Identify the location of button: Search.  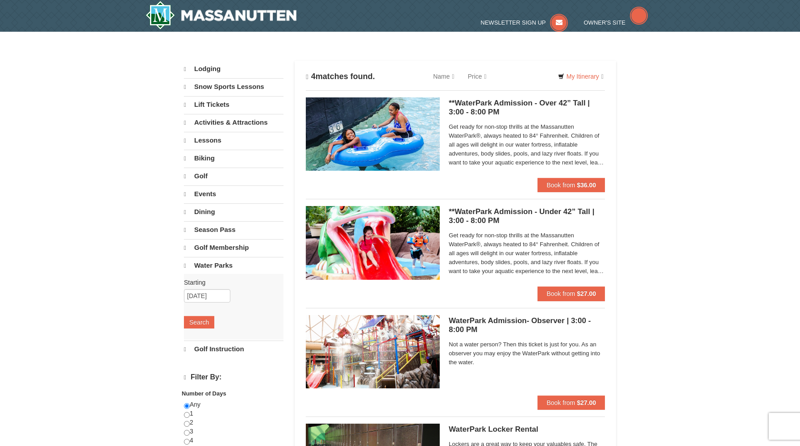
(199, 322).